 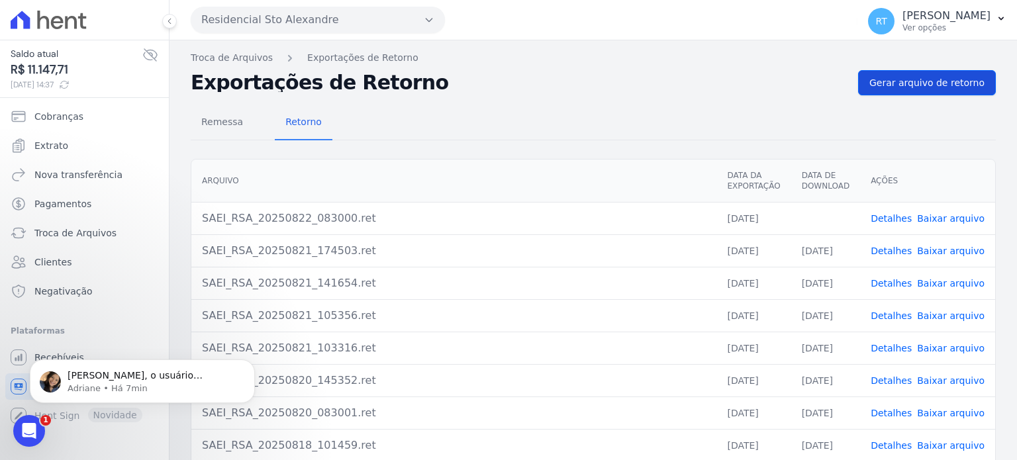 I want to click on span: 1, so click(x=46, y=420).